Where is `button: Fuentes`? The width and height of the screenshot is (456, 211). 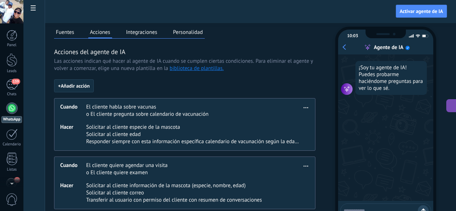 button: Fuentes is located at coordinates (65, 32).